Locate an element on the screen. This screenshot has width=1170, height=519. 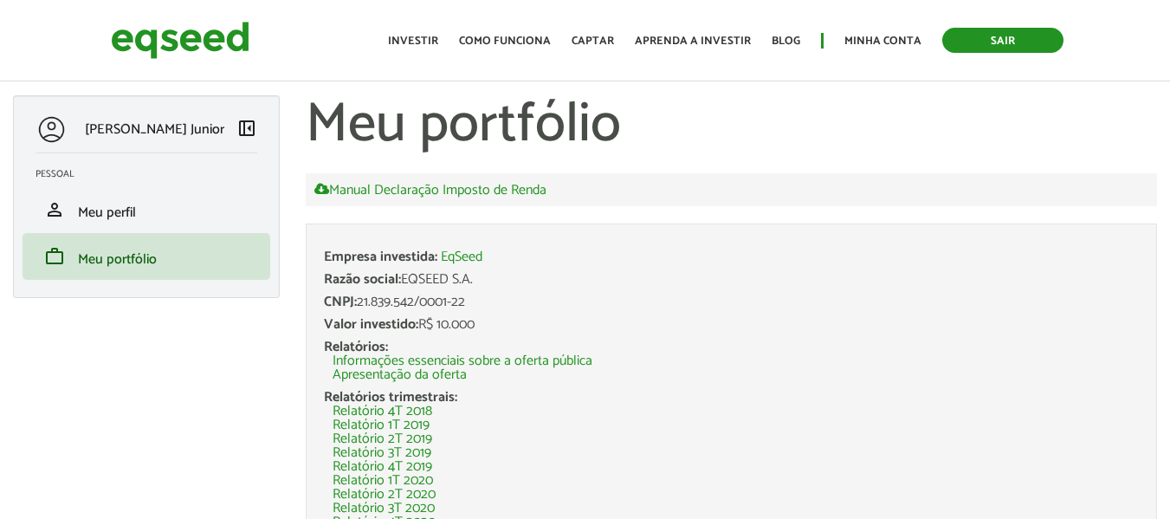
li: Meu perfil is located at coordinates (146, 210).